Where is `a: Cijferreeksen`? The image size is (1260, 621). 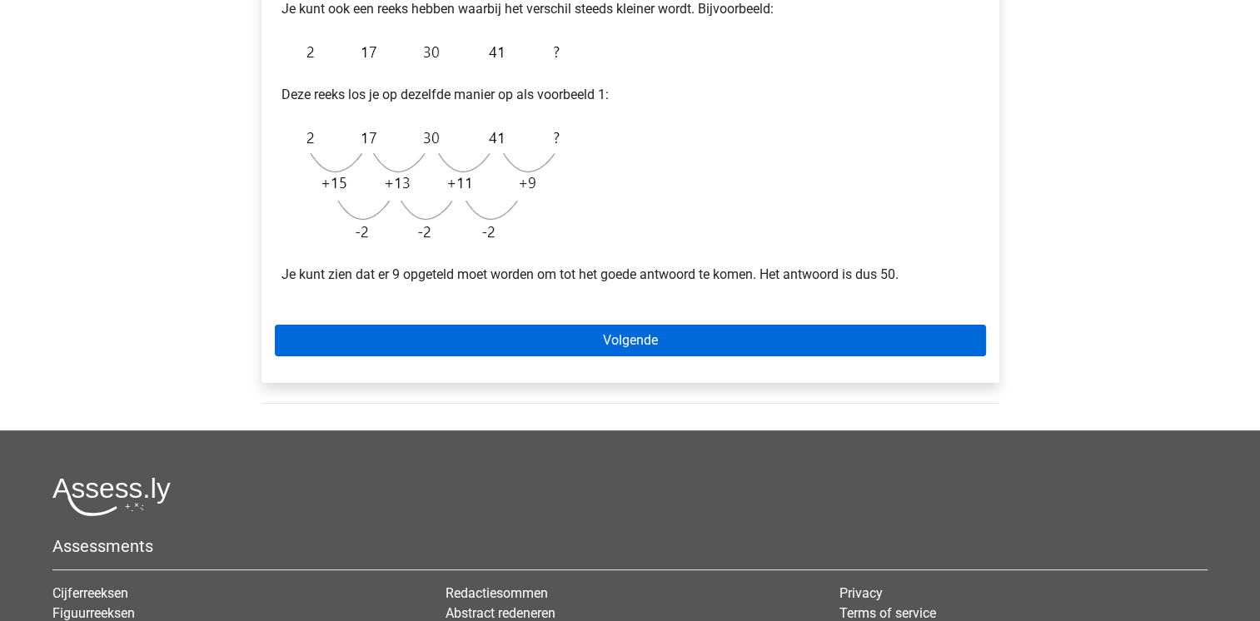
a: Cijferreeksen is located at coordinates (90, 593).